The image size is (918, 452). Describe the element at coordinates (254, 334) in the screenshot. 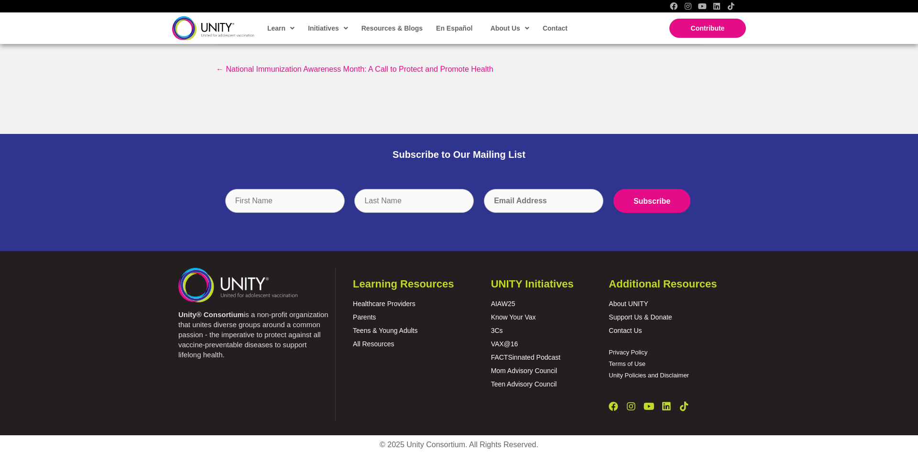

I see `p: is a non-profit organization that unites diverse groups around a common passion - the imperative ...` at that location.